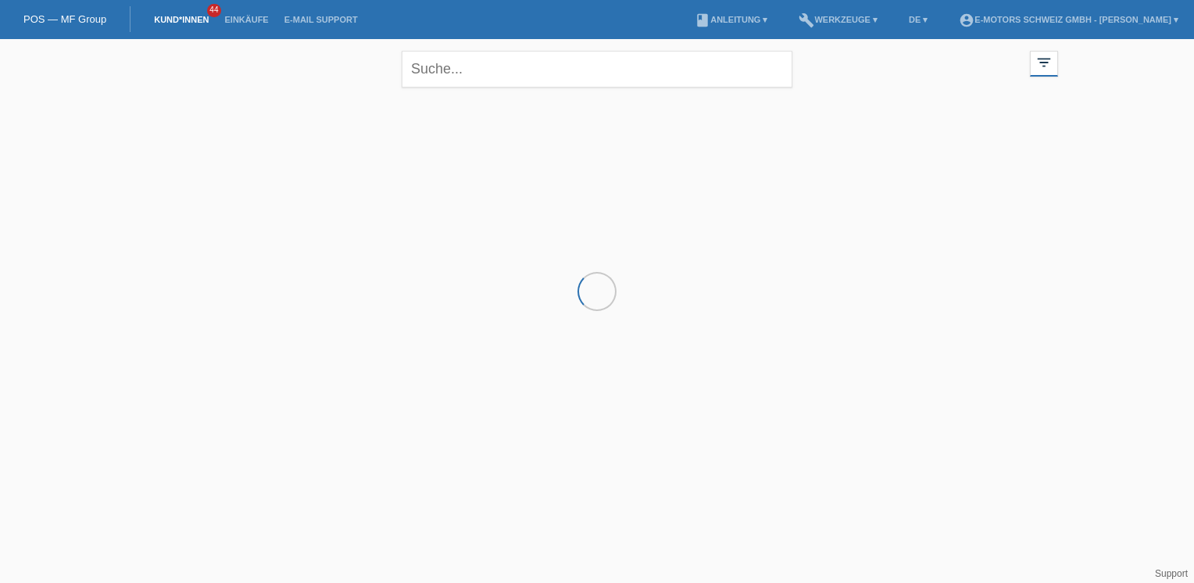 This screenshot has width=1194, height=583. I want to click on a: DE ▾, so click(918, 20).